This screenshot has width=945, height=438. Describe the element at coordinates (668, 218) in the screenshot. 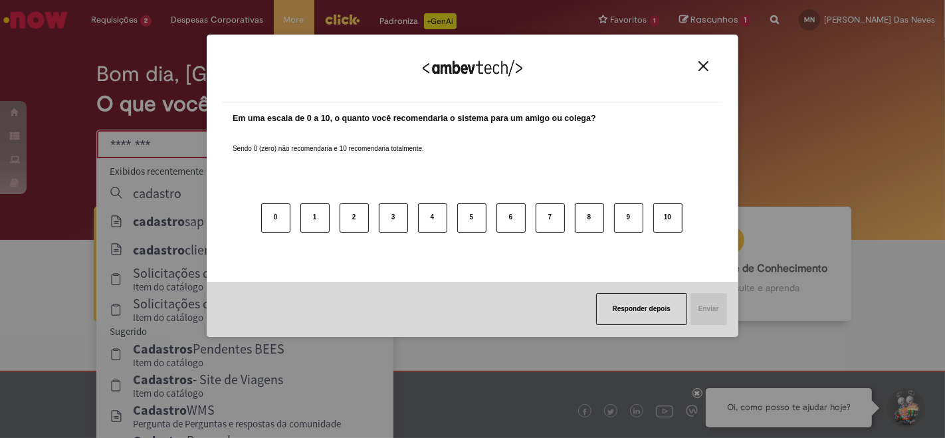

I see `button: 10` at that location.